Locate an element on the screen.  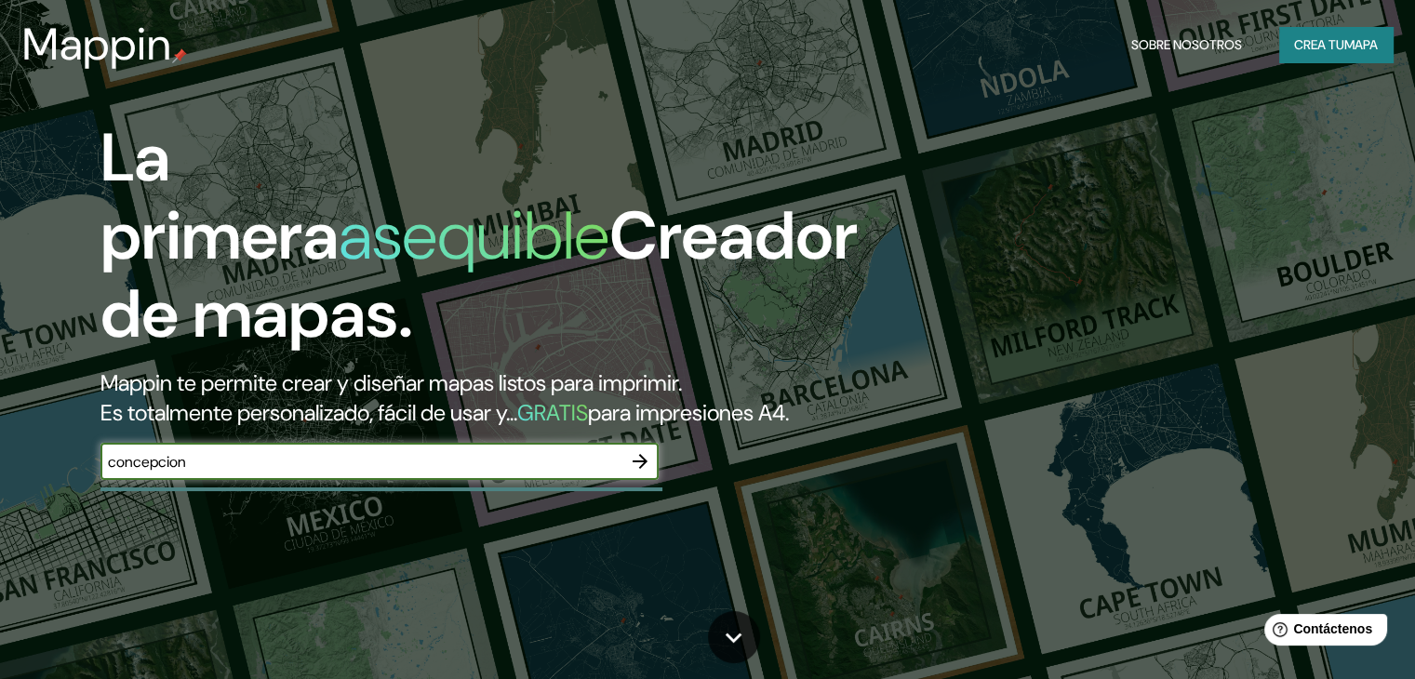
font: mapa is located at coordinates (1361, 45).